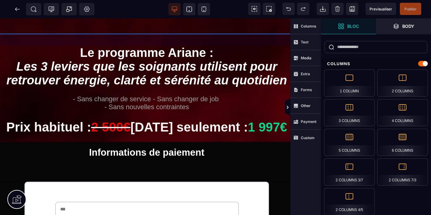  What do you see at coordinates (402, 83) in the screenshot?
I see `div: 2 Columns` at bounding box center [402, 83].